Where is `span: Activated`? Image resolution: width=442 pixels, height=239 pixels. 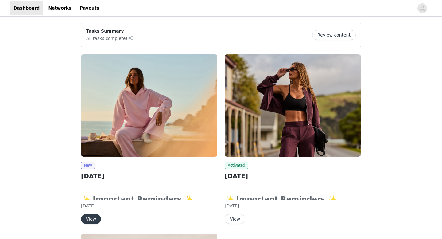
span: Activated is located at coordinates (236, 165).